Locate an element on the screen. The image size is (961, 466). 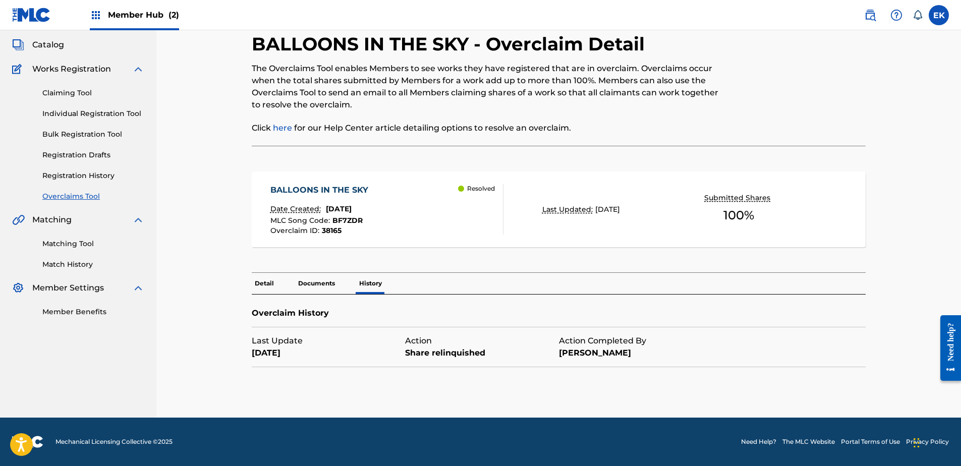
span: BF7ZDR is located at coordinates (348, 220).